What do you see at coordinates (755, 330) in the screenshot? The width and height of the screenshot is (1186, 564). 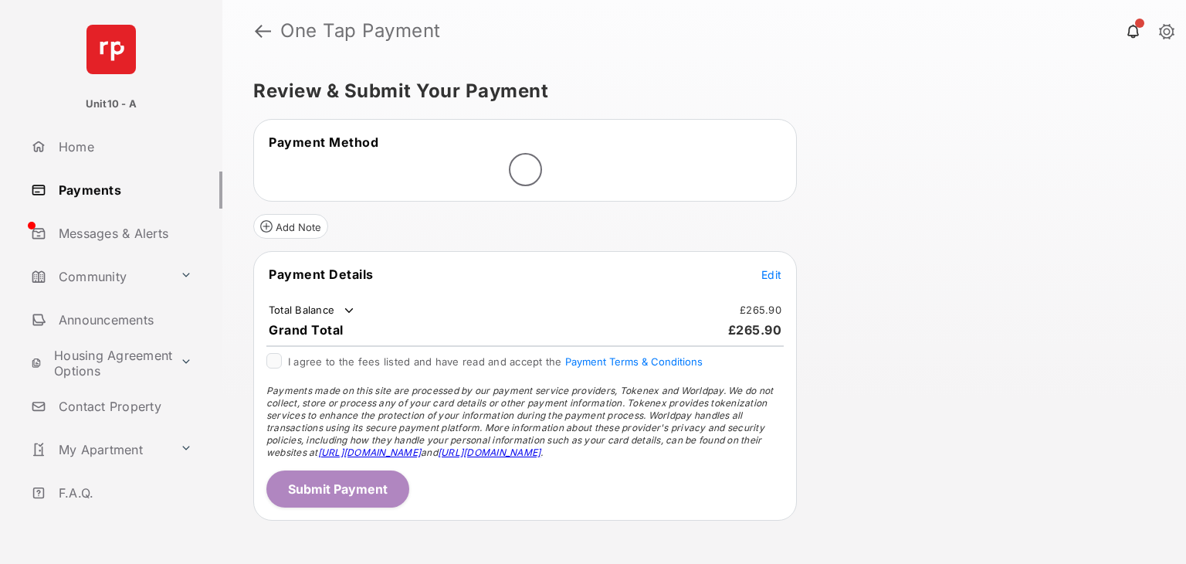 I see `span: £265.90` at bounding box center [755, 330].